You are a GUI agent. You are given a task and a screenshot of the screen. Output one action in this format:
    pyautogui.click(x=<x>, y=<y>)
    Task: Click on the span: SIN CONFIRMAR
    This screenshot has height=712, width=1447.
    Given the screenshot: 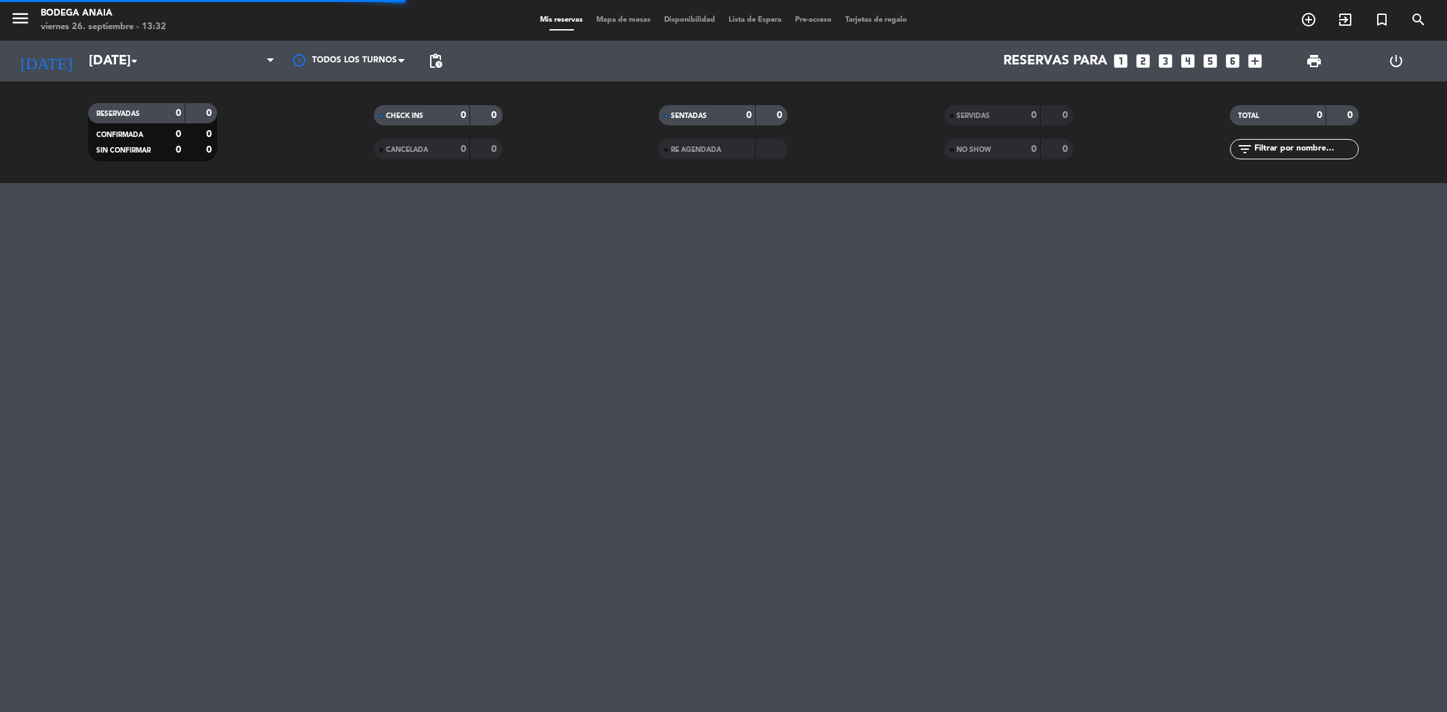 What is the action you would take?
    pyautogui.click(x=123, y=151)
    